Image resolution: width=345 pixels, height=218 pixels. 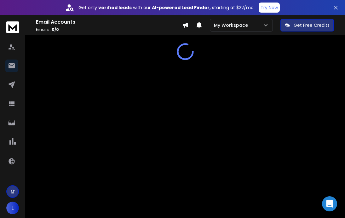 I want to click on h1: Email Accounts, so click(x=109, y=22).